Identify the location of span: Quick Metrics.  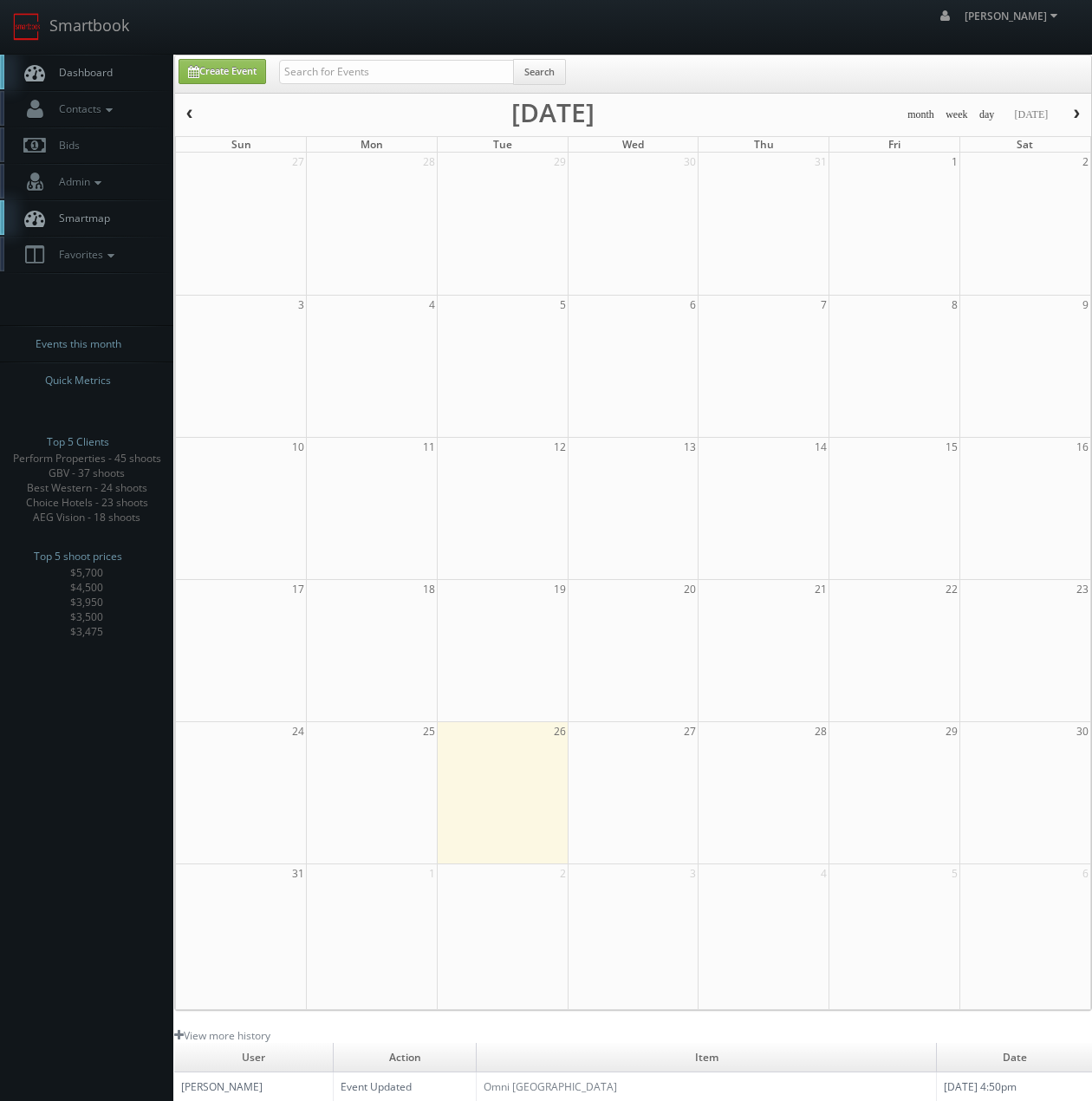
(78, 381).